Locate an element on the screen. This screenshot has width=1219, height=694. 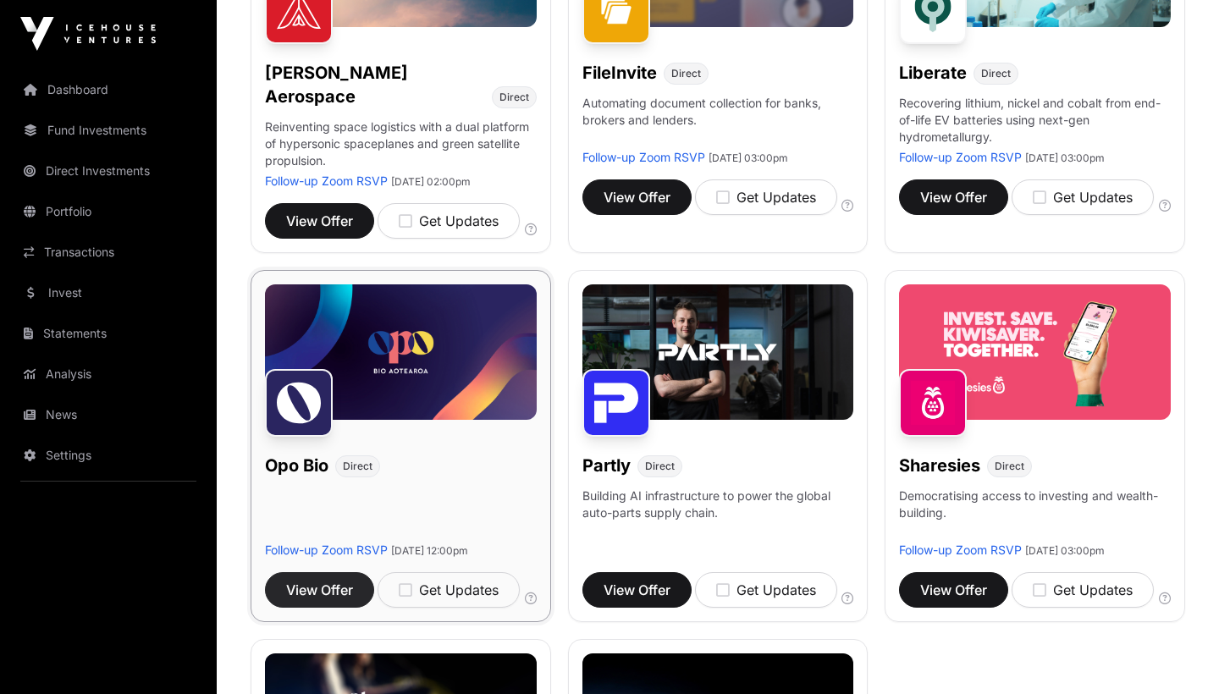
a: Statements is located at coordinates (108, 334).